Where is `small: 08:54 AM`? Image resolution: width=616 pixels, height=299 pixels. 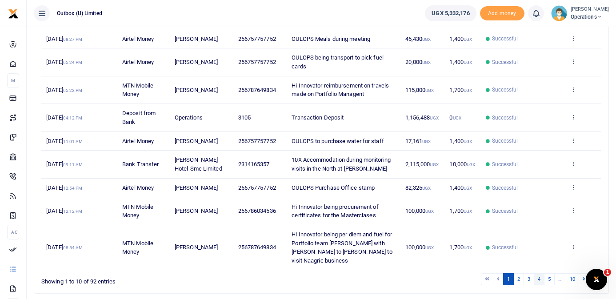
small: 08:54 AM is located at coordinates (73, 247).